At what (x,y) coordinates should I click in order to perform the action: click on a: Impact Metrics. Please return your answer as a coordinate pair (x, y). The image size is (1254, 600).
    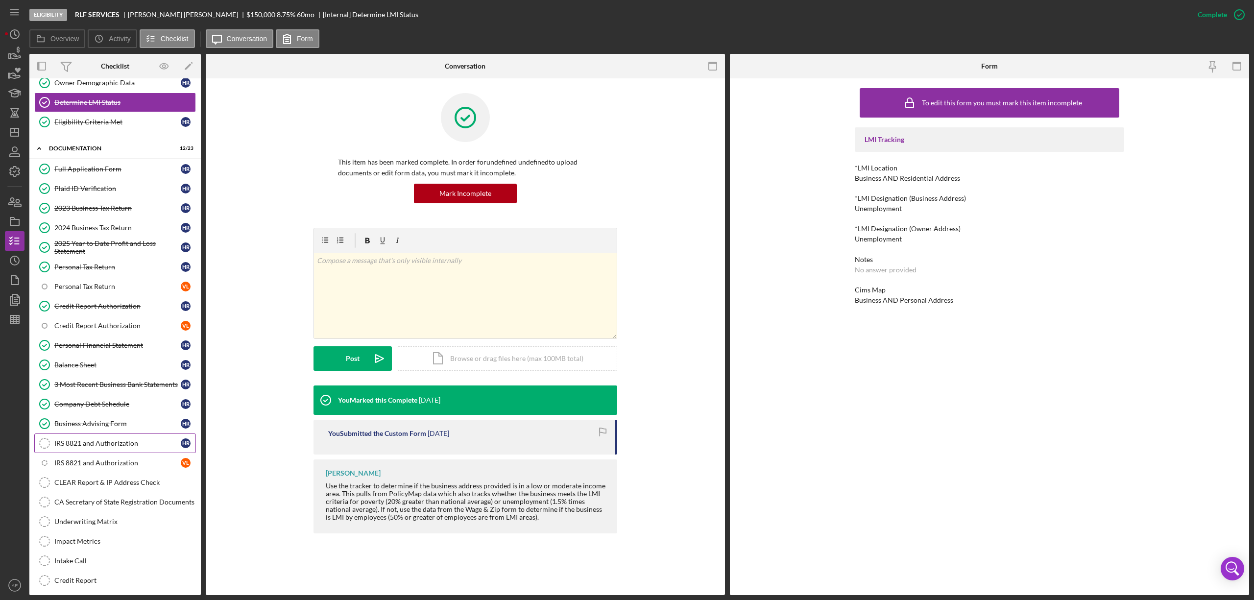
    Looking at the image, I should click on (115, 541).